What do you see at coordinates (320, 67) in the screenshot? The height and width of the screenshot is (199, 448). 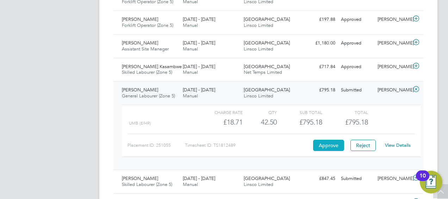 I see `div: £717.84` at bounding box center [320, 67].